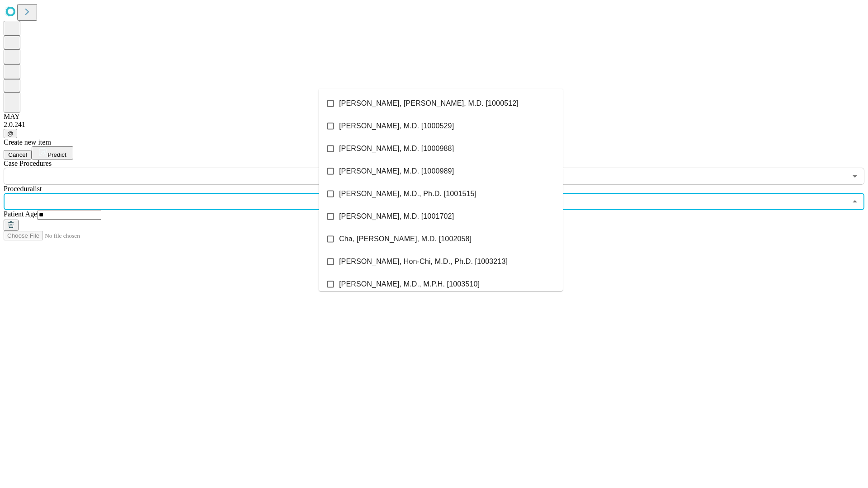 The image size is (868, 488). Describe the element at coordinates (56, 155) in the screenshot. I see `span: Predict` at that location.